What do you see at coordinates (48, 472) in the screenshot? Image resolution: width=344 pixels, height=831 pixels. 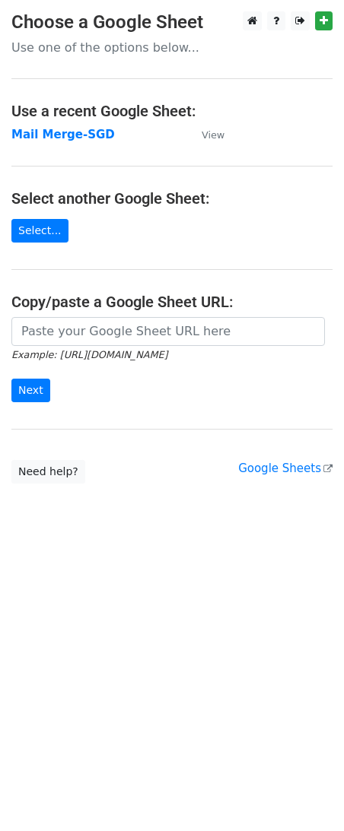 I see `a: Need help?` at bounding box center [48, 472].